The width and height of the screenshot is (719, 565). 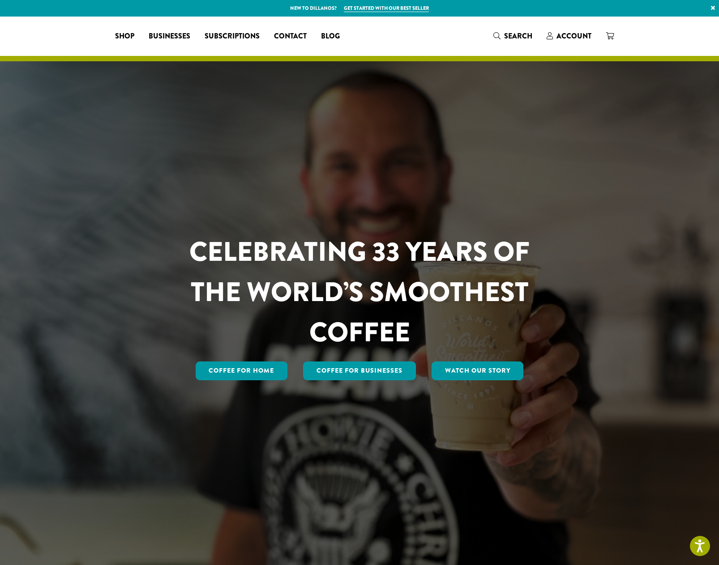 I want to click on a: Watch Our Story, so click(x=477, y=371).